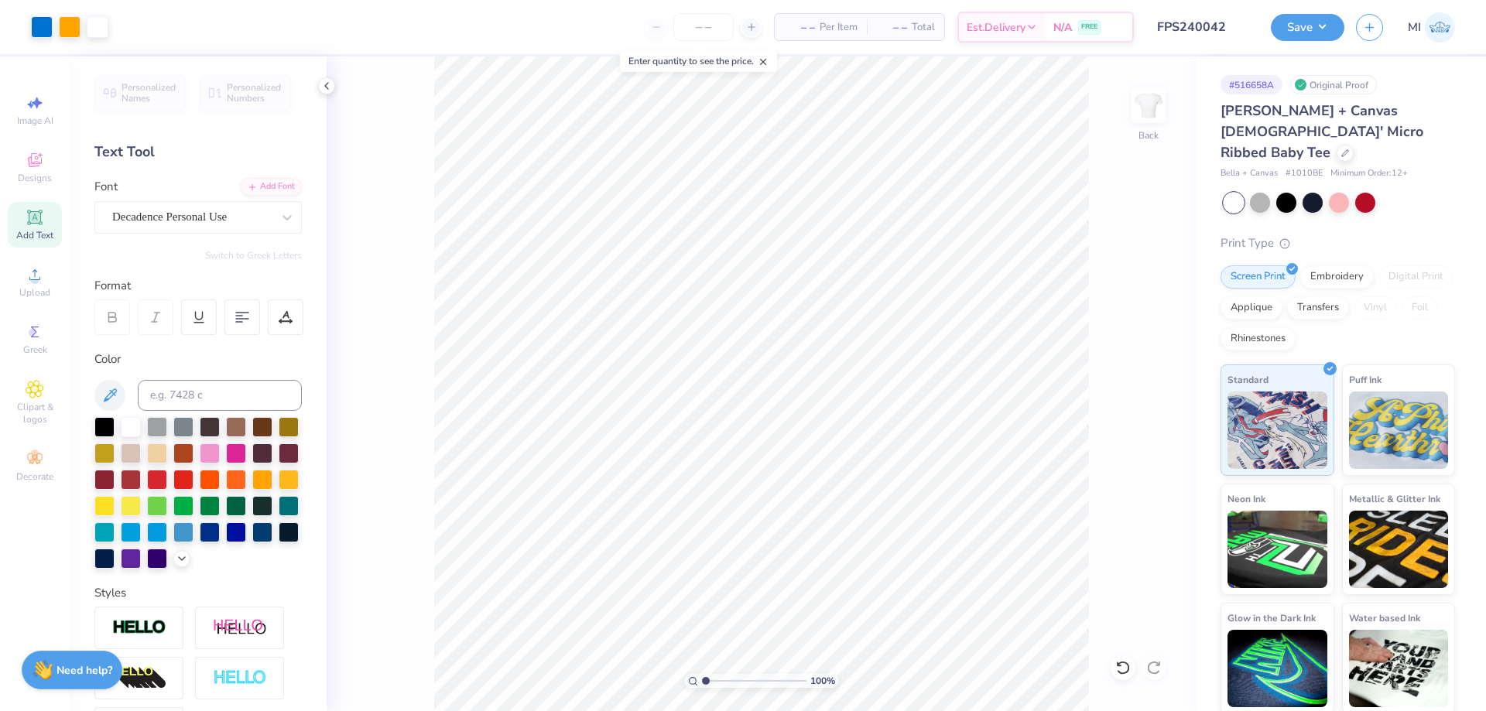 This screenshot has width=1486, height=711. Describe the element at coordinates (1277, 669) in the screenshot. I see `img: Glow in the Dark Ink` at that location.